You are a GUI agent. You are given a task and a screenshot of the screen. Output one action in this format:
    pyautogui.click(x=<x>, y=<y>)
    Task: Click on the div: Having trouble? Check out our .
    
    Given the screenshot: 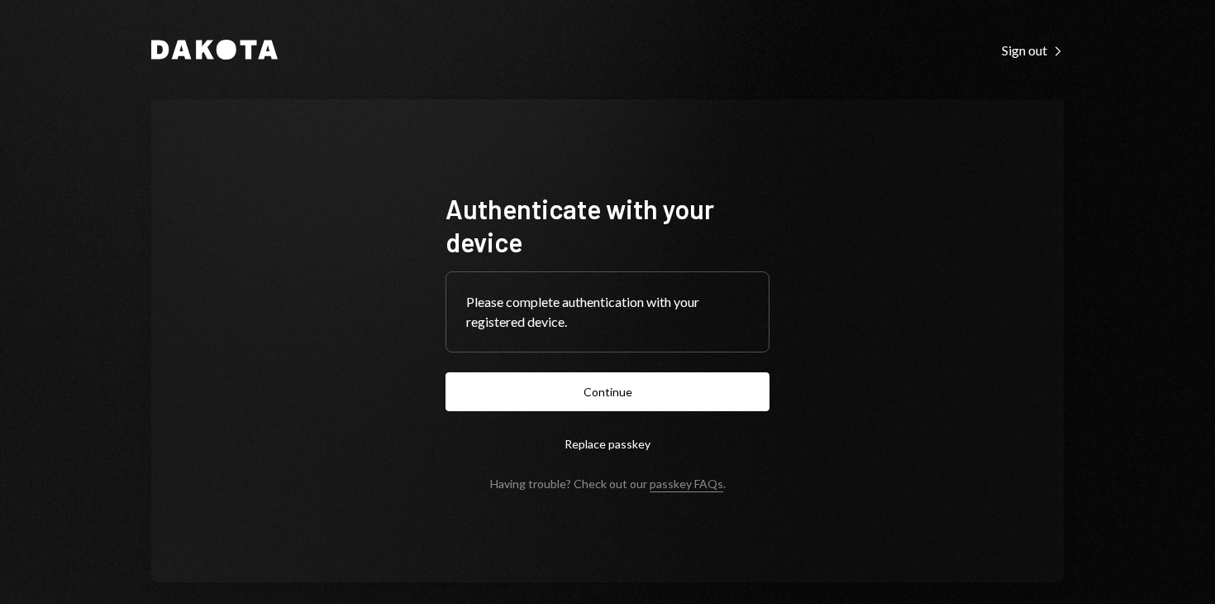 What is the action you would take?
    pyautogui.click(x=608, y=483)
    